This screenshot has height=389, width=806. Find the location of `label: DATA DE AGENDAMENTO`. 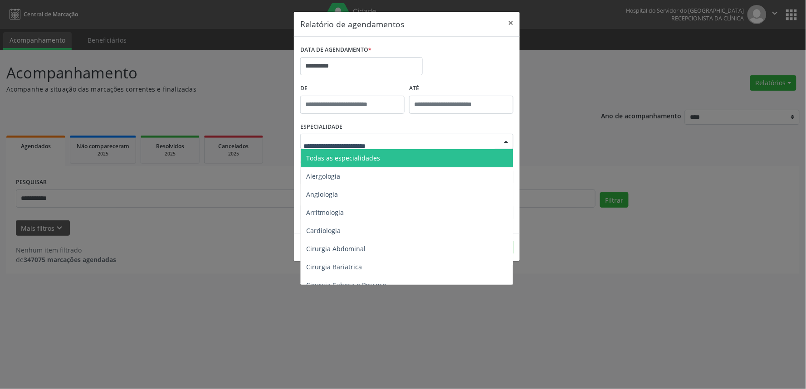

label: DATA DE AGENDAMENTO is located at coordinates (336, 50).